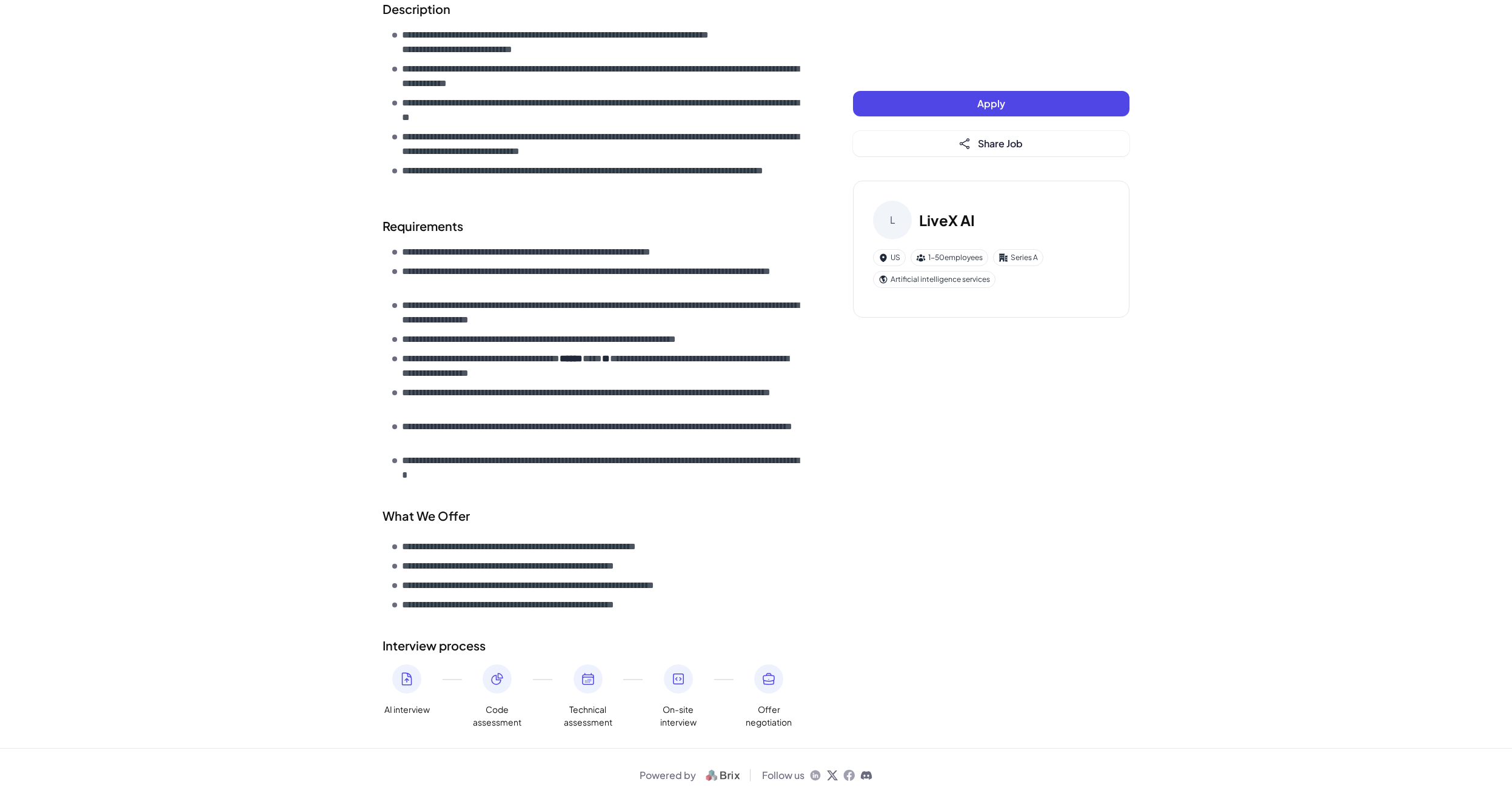  I want to click on span: Offer negotiation, so click(768, 716).